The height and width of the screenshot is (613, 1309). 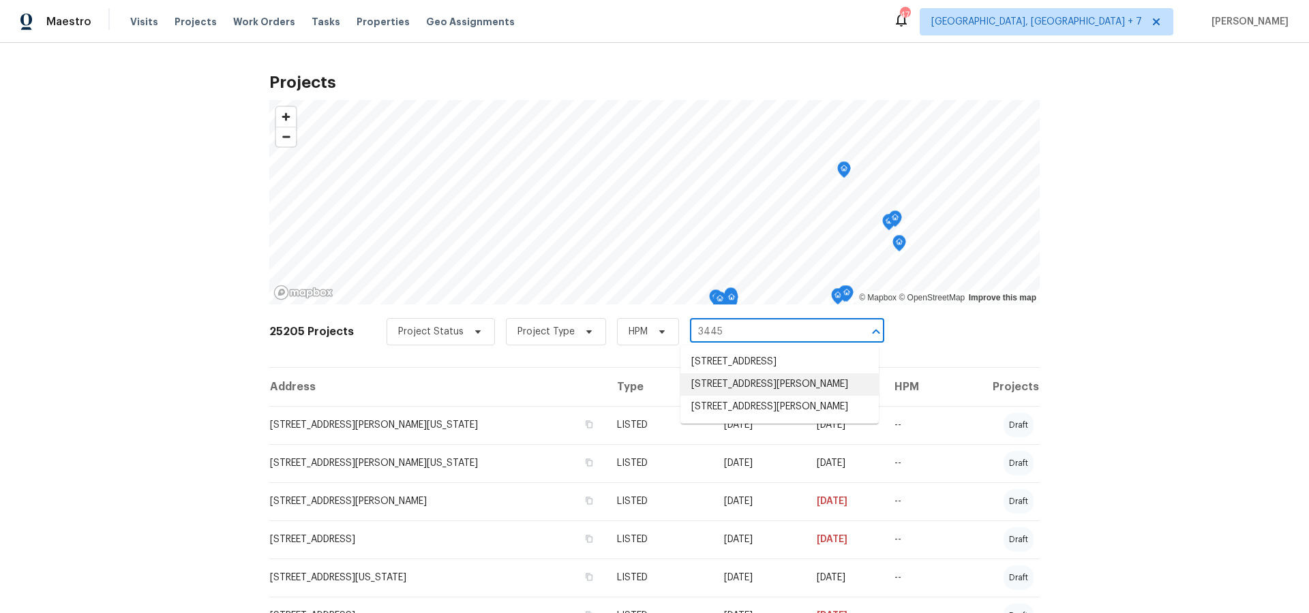 I want to click on span: Project Type, so click(x=546, y=332).